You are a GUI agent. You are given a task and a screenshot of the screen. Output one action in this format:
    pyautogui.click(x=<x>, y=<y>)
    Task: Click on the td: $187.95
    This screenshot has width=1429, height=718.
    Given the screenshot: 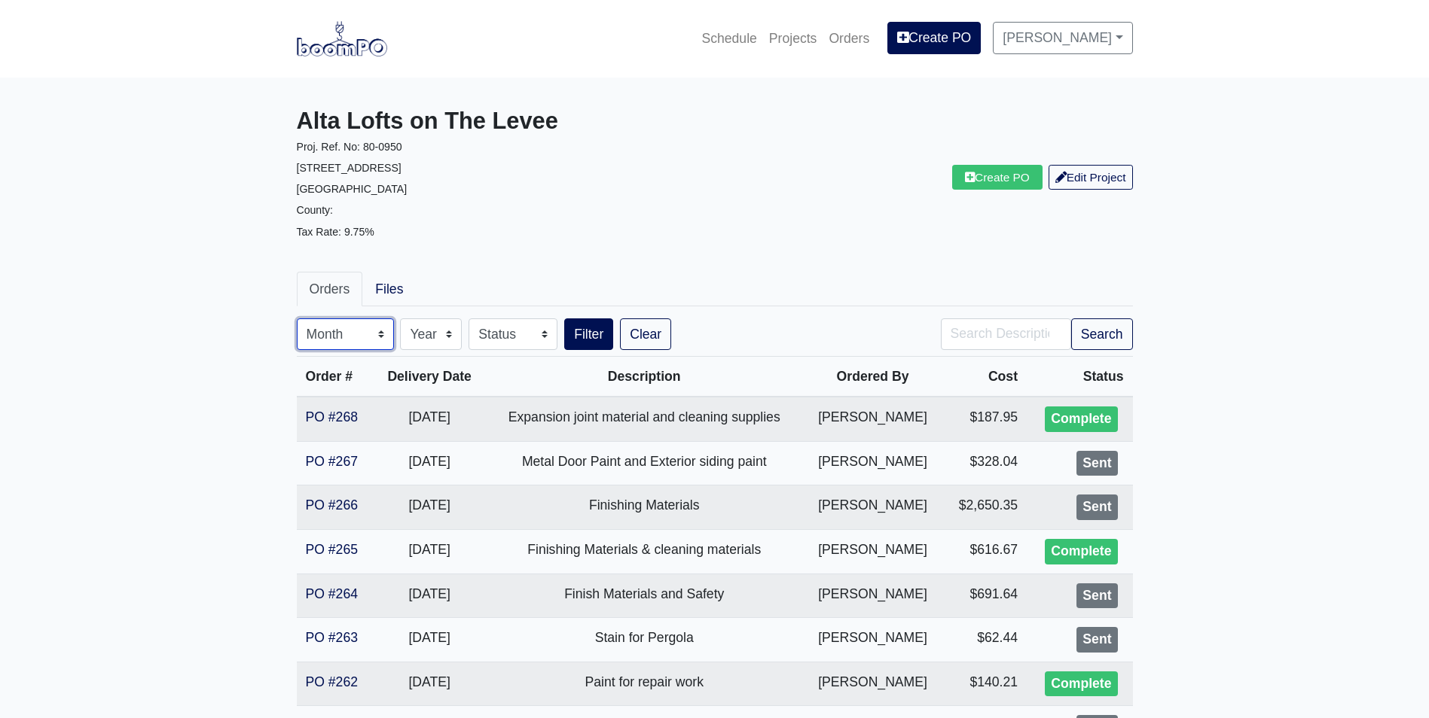 What is the action you would take?
    pyautogui.click(x=984, y=419)
    